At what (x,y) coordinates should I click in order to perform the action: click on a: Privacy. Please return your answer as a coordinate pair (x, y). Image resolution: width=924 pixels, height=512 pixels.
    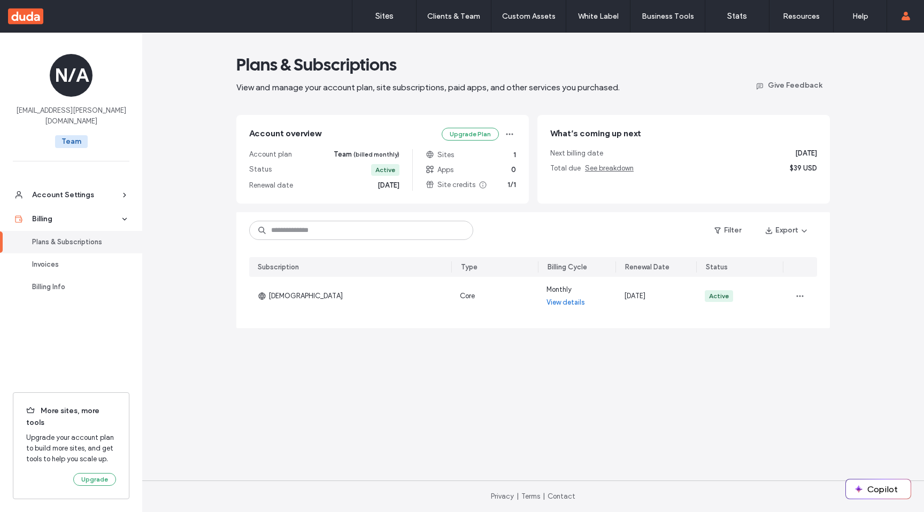
    Looking at the image, I should click on (502, 496).